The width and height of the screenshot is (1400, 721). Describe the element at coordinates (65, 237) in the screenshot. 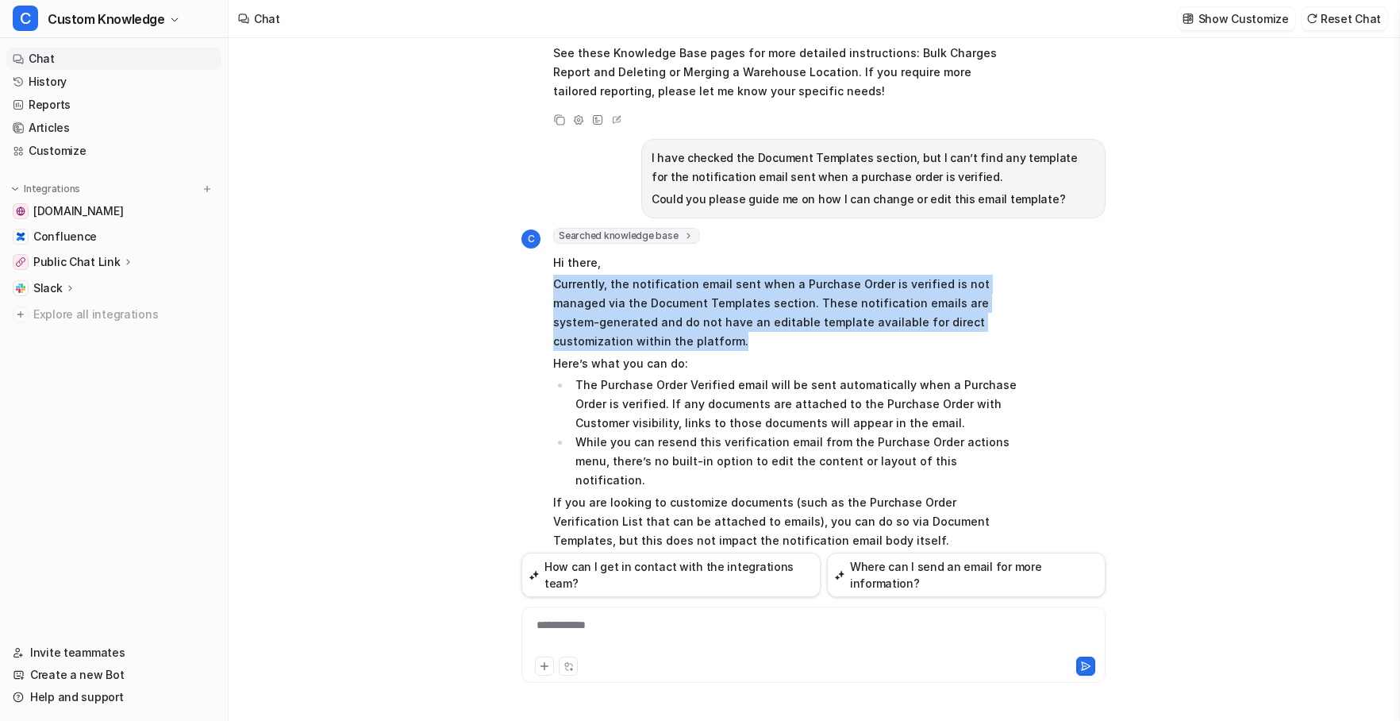

I see `span: Confluence` at that location.